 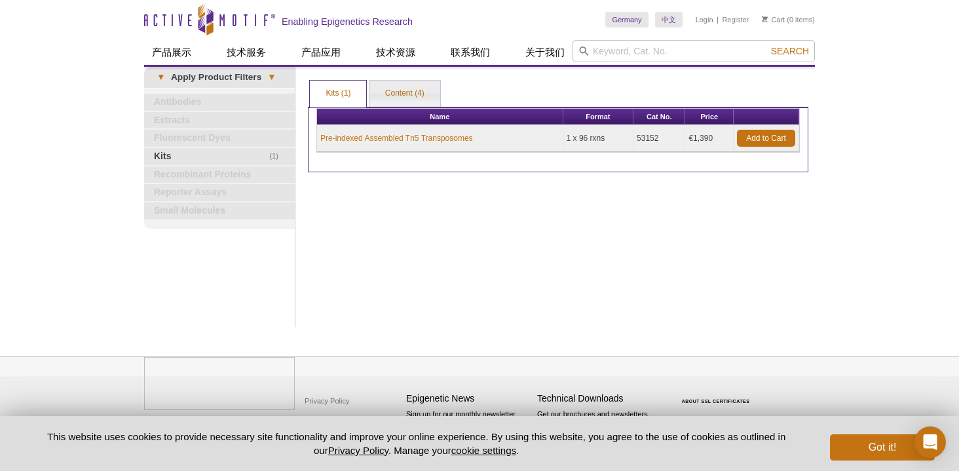 I want to click on p: This website uses cookies to provide necessary site functionality and improve your online experie..., so click(x=416, y=443).